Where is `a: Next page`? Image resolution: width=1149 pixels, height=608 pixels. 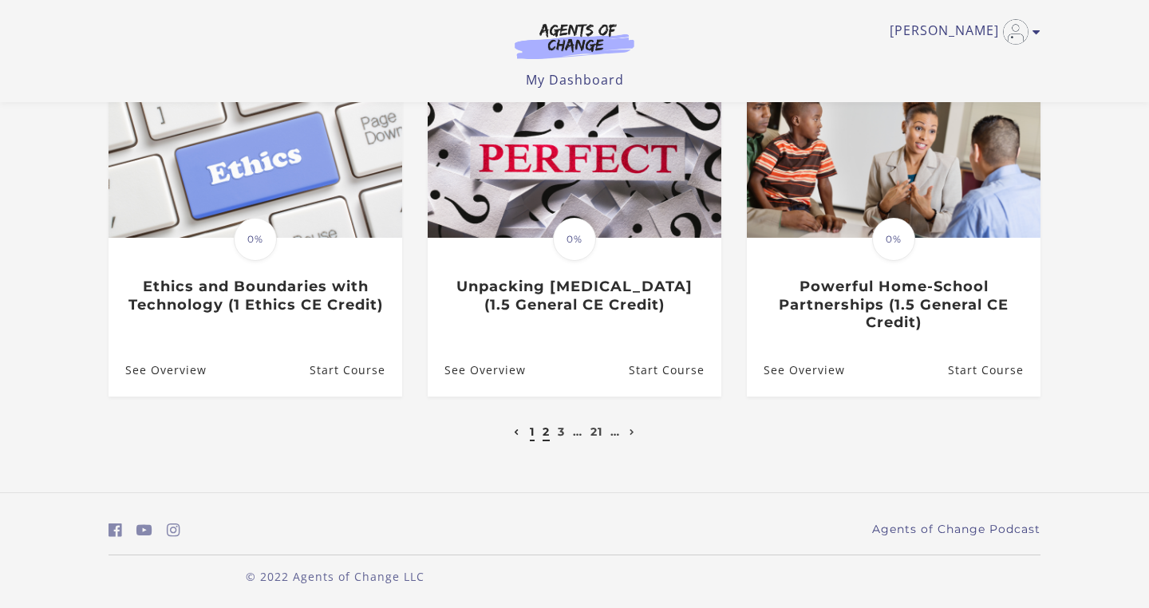 a: Next page is located at coordinates (632, 432).